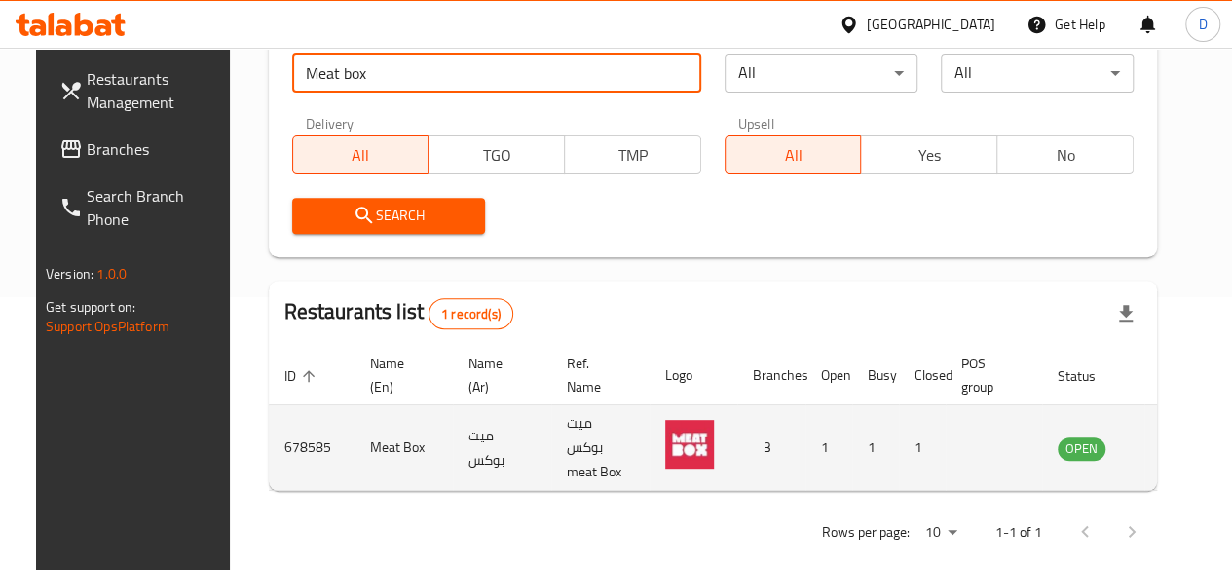 The image size is (1232, 570). Describe the element at coordinates (496, 155) in the screenshot. I see `button: TGO` at that location.